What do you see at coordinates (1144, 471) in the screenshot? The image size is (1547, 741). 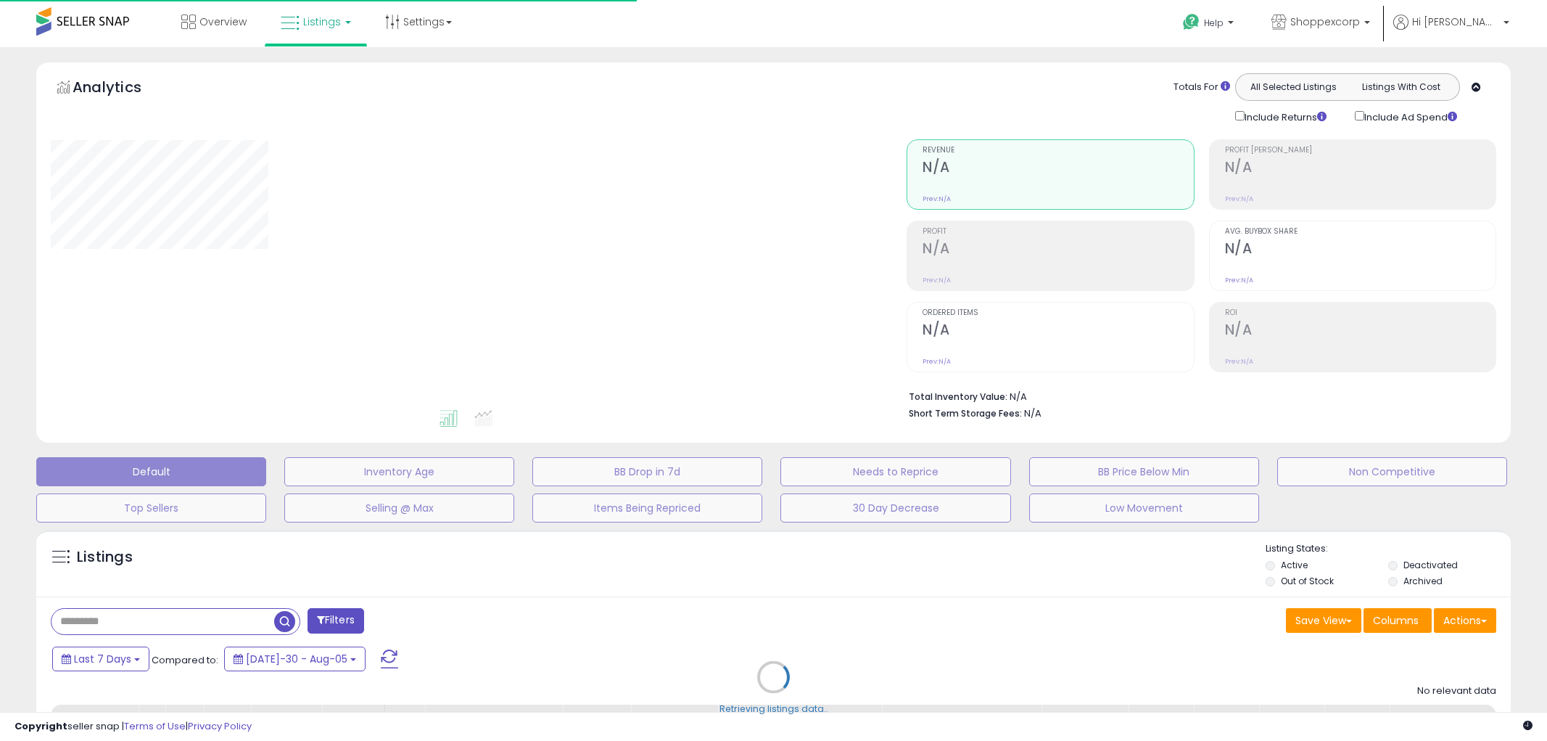 I see `button: BB Price Below Min` at bounding box center [1144, 471].